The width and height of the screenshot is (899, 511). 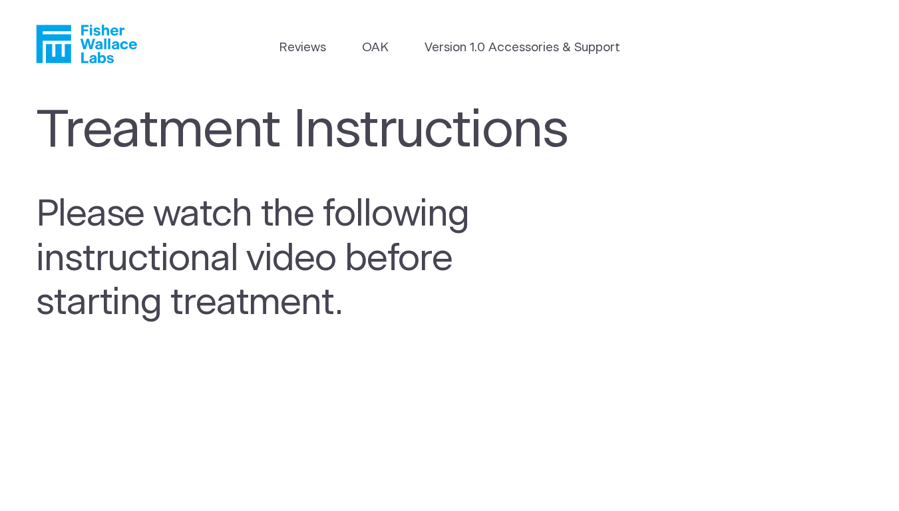 I want to click on a: Reviews, so click(x=302, y=48).